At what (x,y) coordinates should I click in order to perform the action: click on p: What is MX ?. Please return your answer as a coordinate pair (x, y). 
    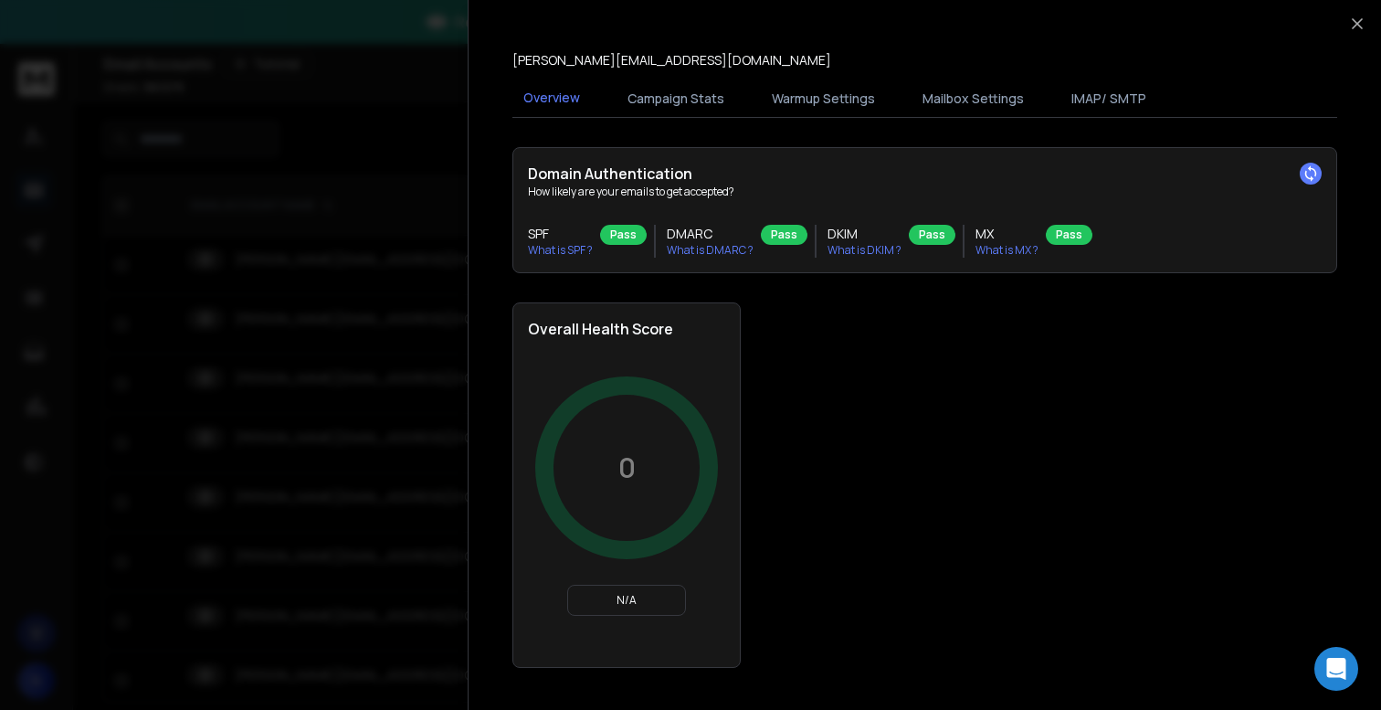
    Looking at the image, I should click on (1007, 250).